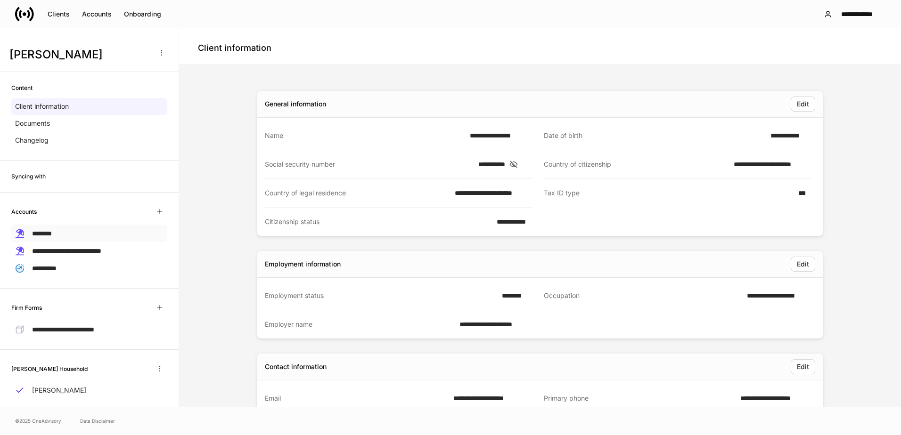 This screenshot has width=901, height=435. I want to click on div: Country of citizenship, so click(635, 164).